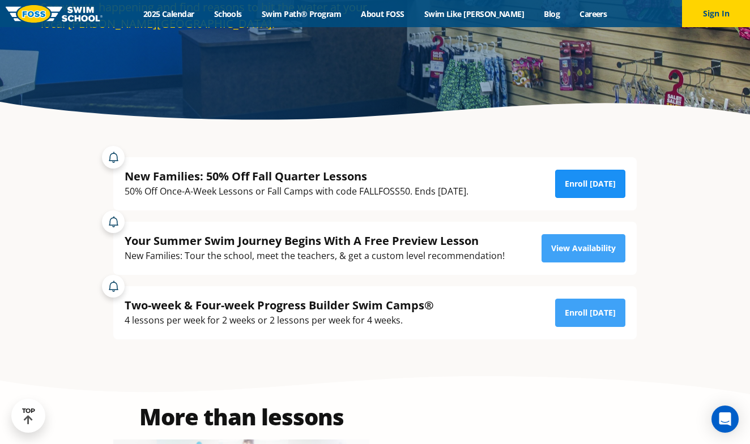  Describe the element at coordinates (583, 249) in the screenshot. I see `a: View Availability` at that location.